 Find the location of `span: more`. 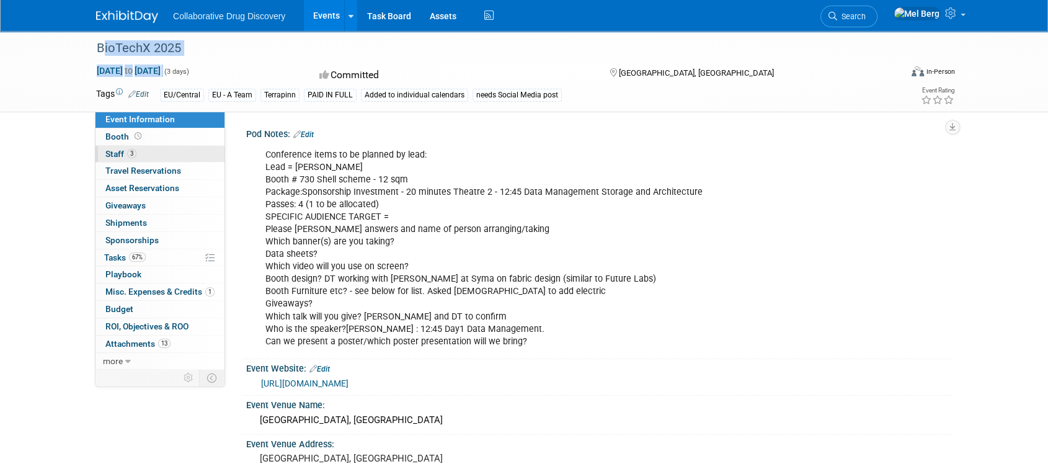

span: more is located at coordinates (113, 361).